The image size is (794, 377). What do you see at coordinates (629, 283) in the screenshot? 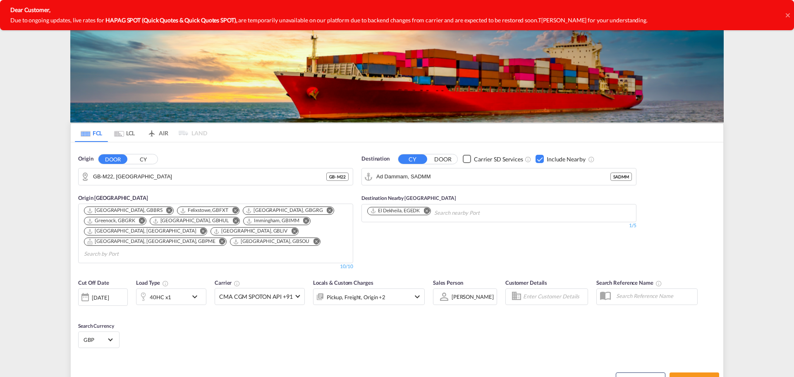
I see `span: Search Reference Name` at bounding box center [629, 283].